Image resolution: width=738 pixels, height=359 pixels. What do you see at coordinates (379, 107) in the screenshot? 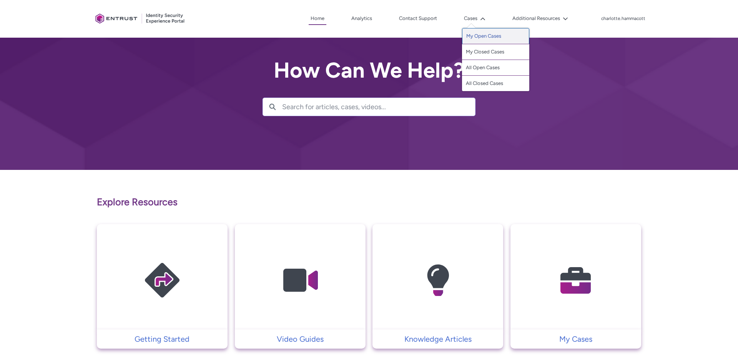
I see `input: Search for articles, cases, videos...` at bounding box center [379, 107].